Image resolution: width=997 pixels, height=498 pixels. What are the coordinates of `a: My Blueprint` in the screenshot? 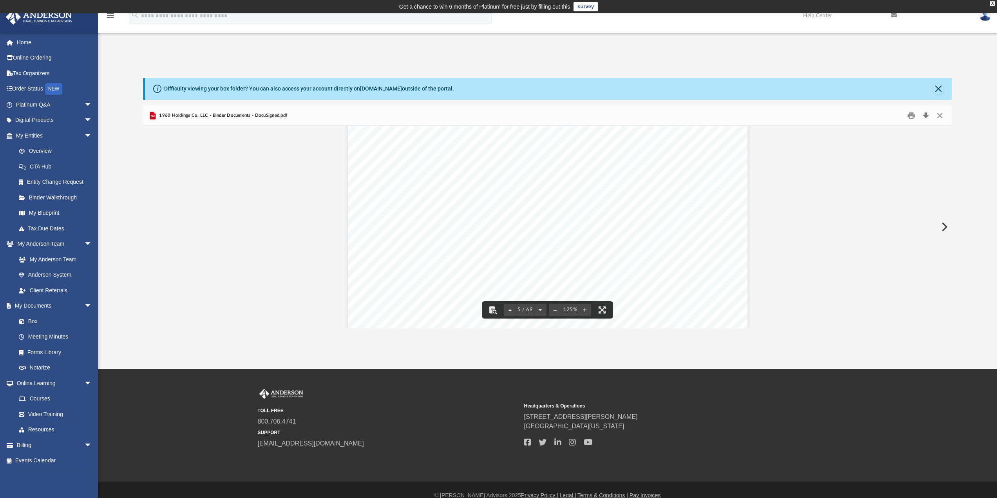 It's located at (55, 213).